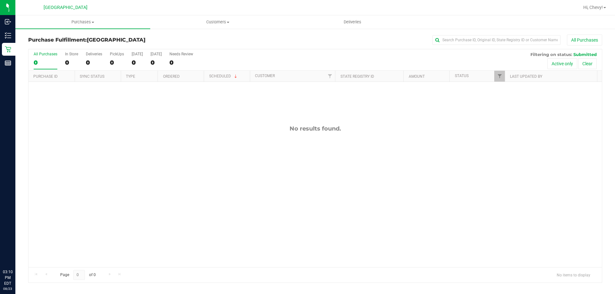  What do you see at coordinates (45, 77) in the screenshot?
I see `a: Purchase ID` at bounding box center [45, 77].